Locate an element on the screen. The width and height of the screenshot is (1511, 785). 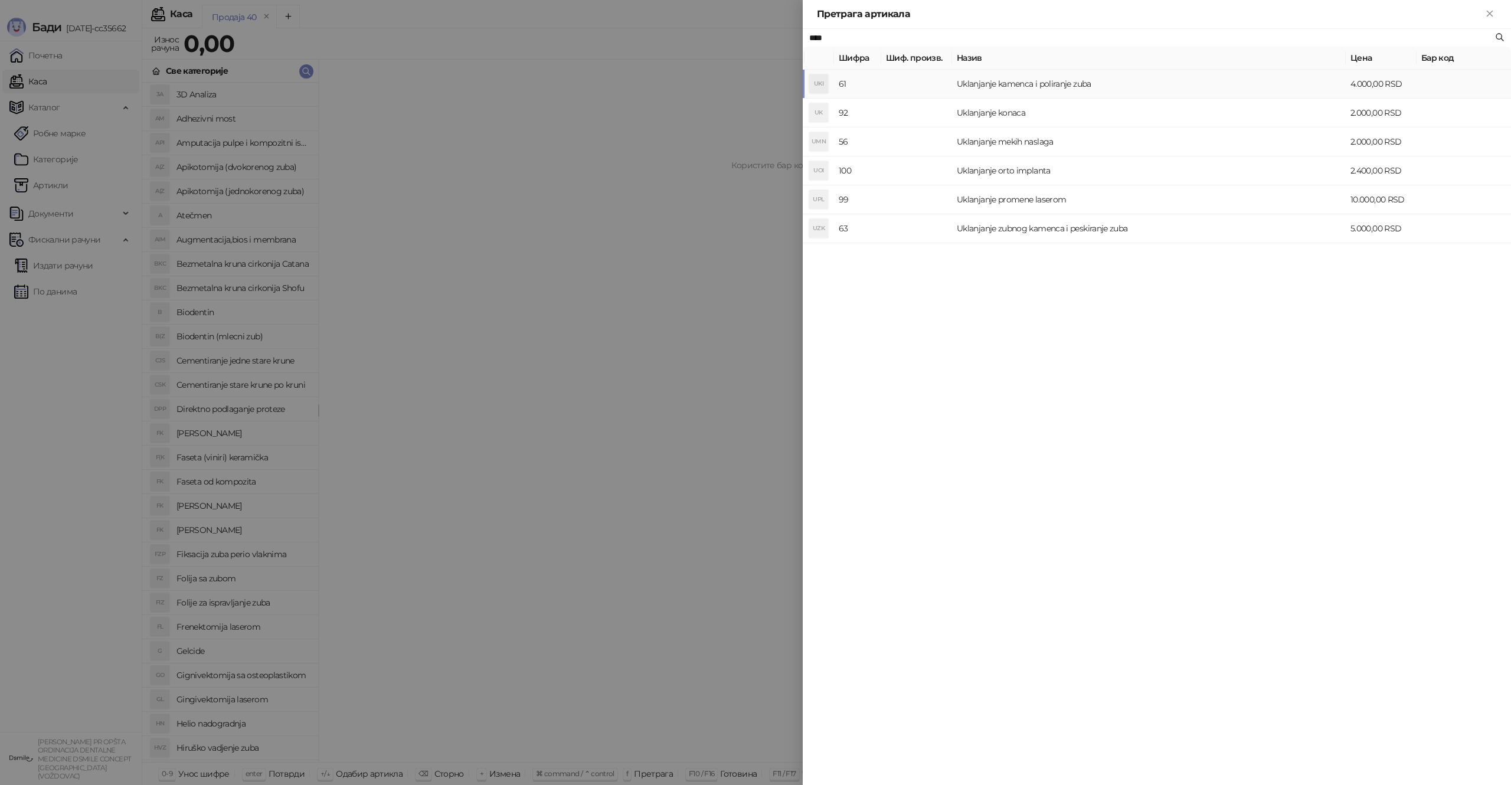
td: Uklanjanje promene laserom is located at coordinates (1149, 199).